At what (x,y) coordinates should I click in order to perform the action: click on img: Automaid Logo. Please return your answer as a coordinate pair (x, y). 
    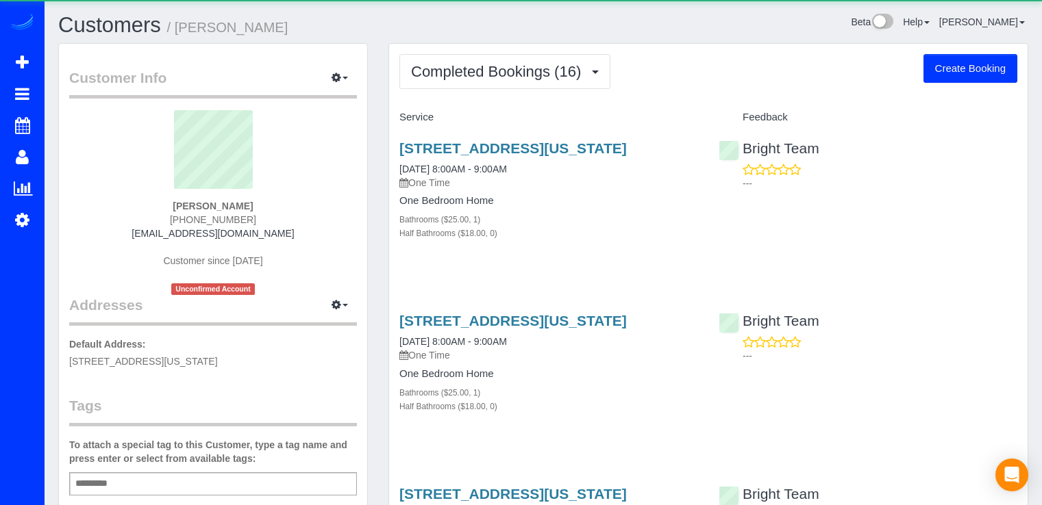
    Looking at the image, I should click on (22, 23).